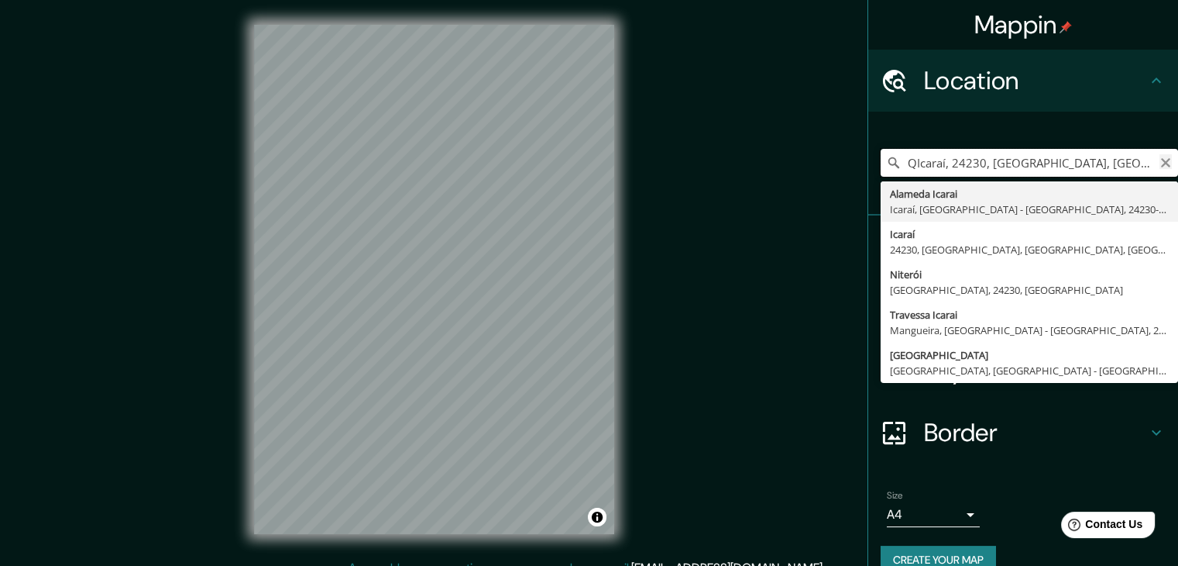 This screenshot has height=566, width=1178. Describe the element at coordinates (1030, 163) in the screenshot. I see `input: Pick your city or area` at that location.